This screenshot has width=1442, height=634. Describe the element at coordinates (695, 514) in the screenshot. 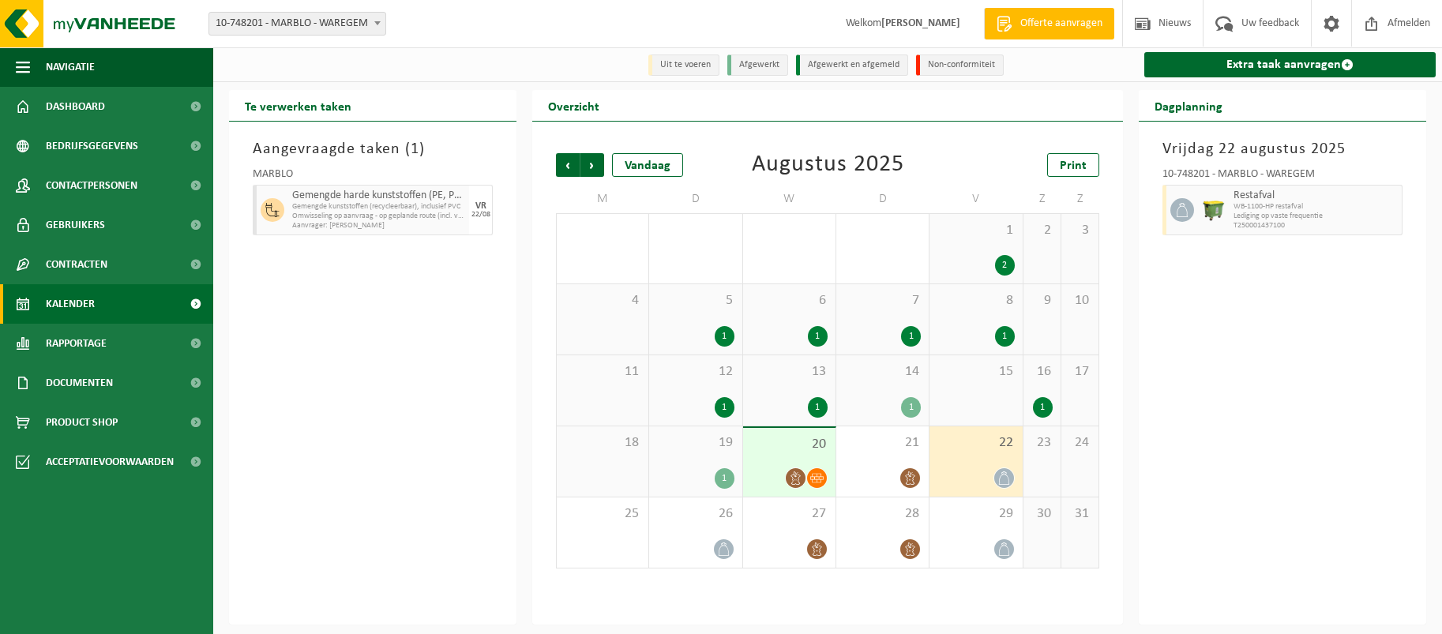

I see `span: 26` at that location.